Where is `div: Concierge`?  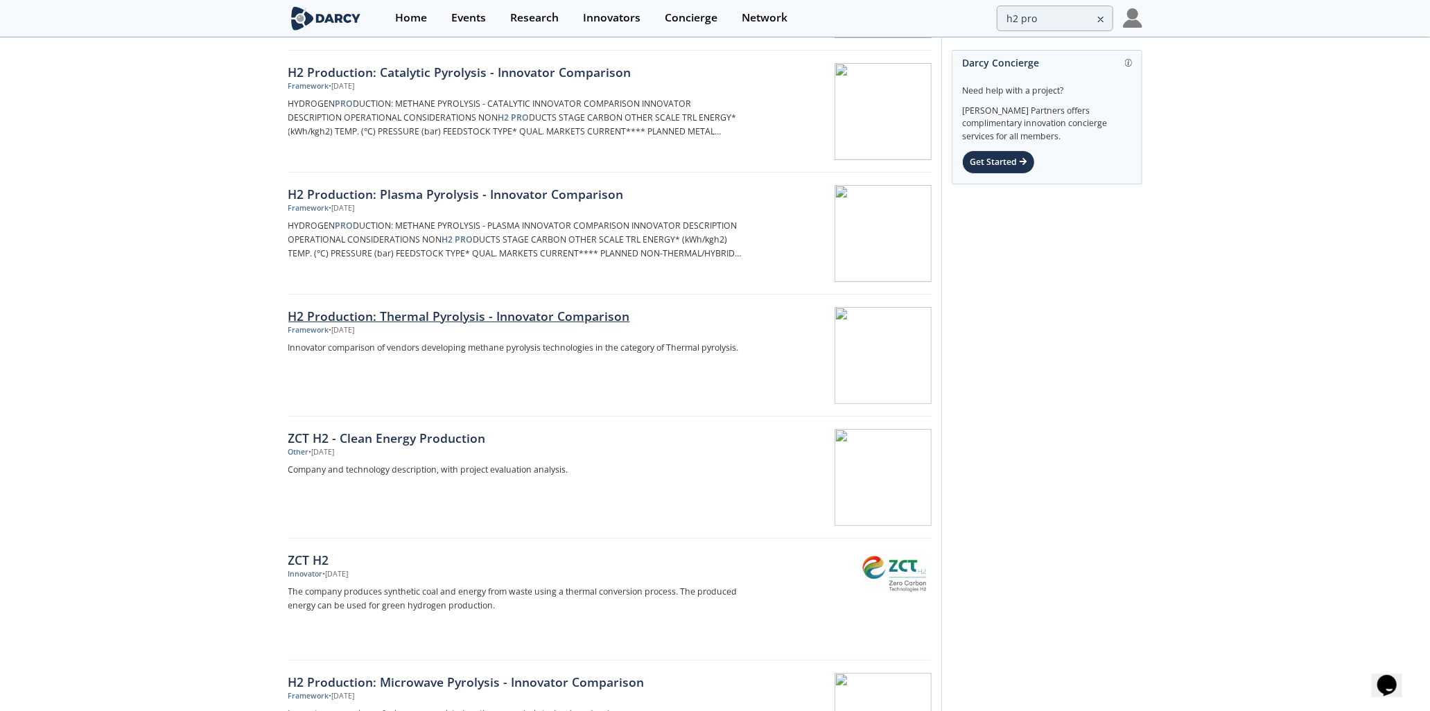
div: Concierge is located at coordinates (691, 18).